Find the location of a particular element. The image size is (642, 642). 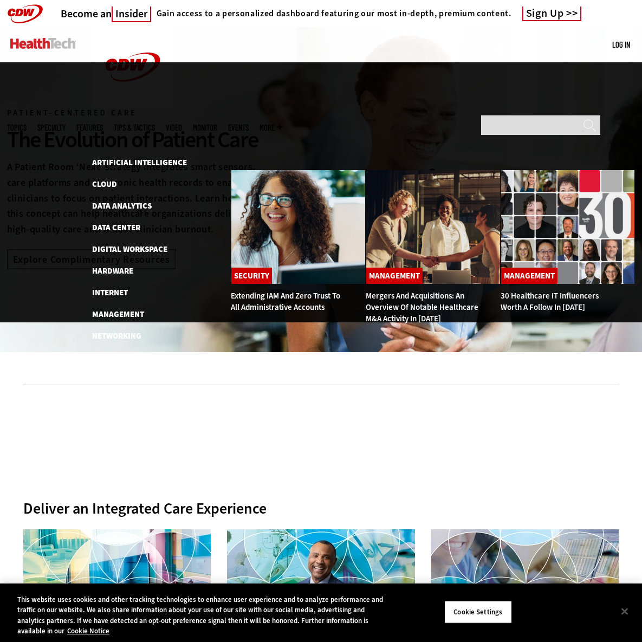

img: Jim Francis photo on background of hospital scenes with kaleidoscope effect is located at coordinates (321, 583).